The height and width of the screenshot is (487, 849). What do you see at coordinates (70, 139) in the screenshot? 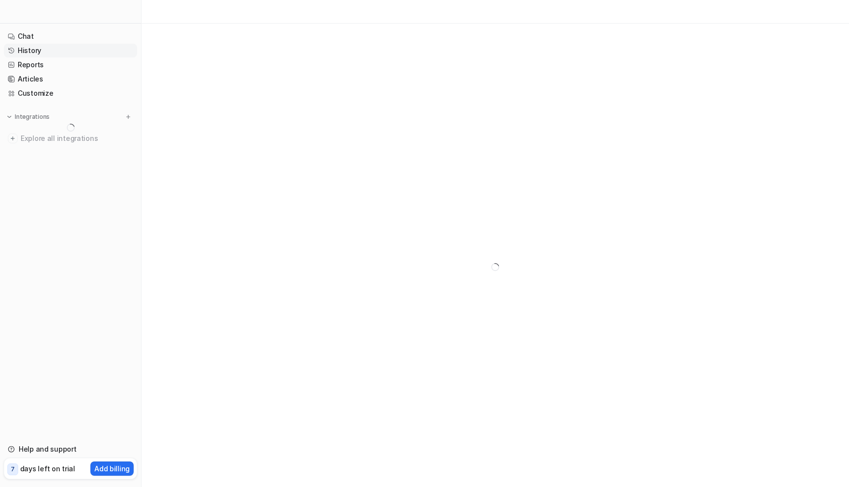
I see `a: Explore all integrations` at bounding box center [70, 139].